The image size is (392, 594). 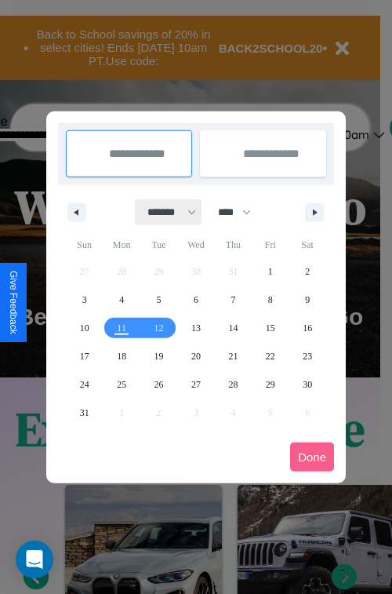 What do you see at coordinates (233, 300) in the screenshot?
I see `span: 7` at bounding box center [233, 300].